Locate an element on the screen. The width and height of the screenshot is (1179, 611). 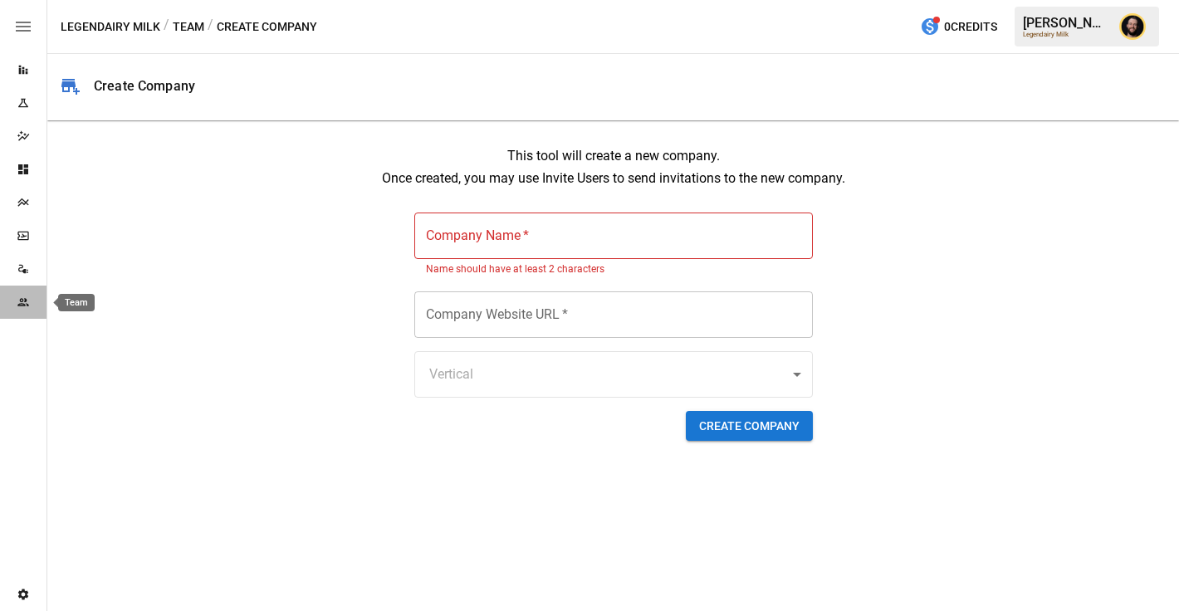
button: 0Credits is located at coordinates (958, 27).